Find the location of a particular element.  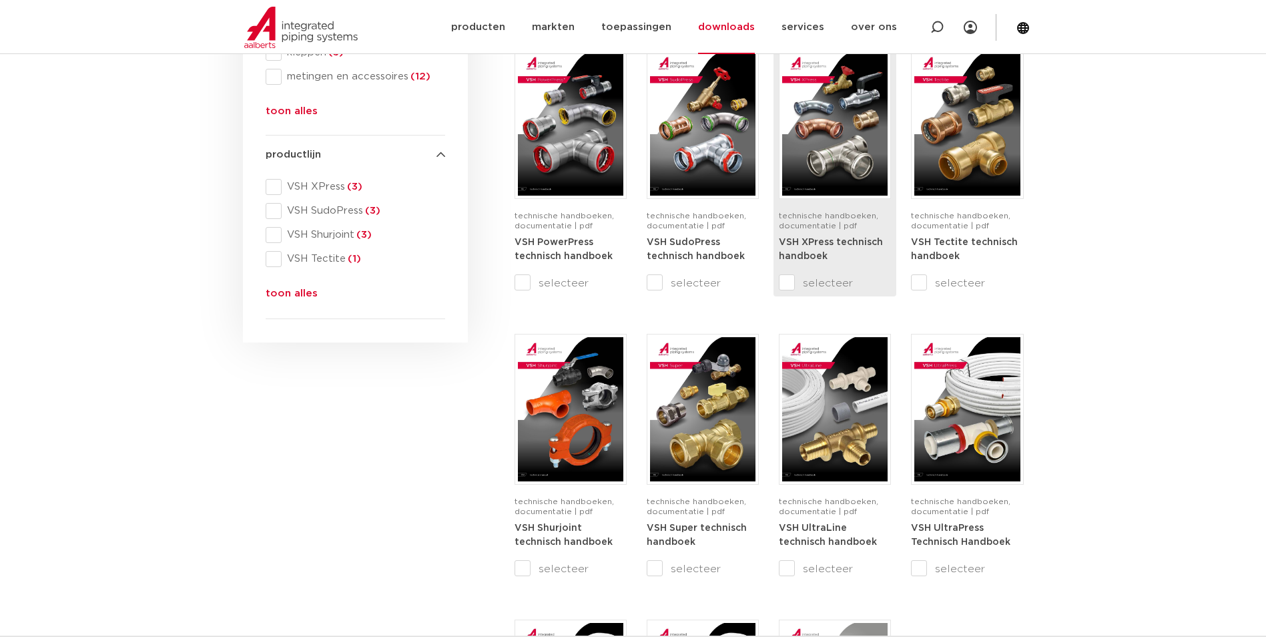

div: metingen en accessoires(12) is located at coordinates (355, 77).